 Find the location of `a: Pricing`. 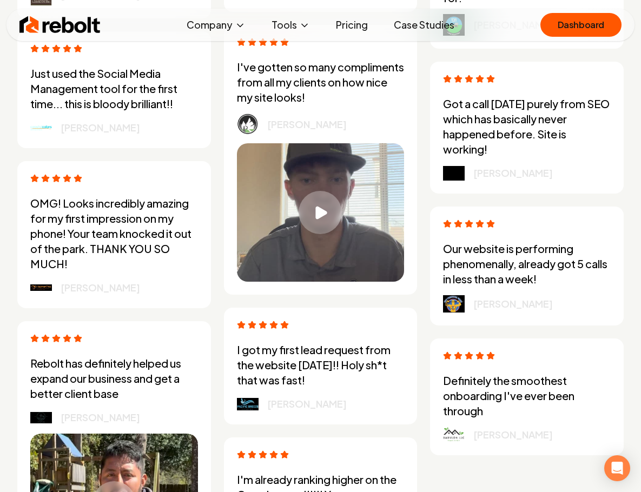

a: Pricing is located at coordinates (352, 25).